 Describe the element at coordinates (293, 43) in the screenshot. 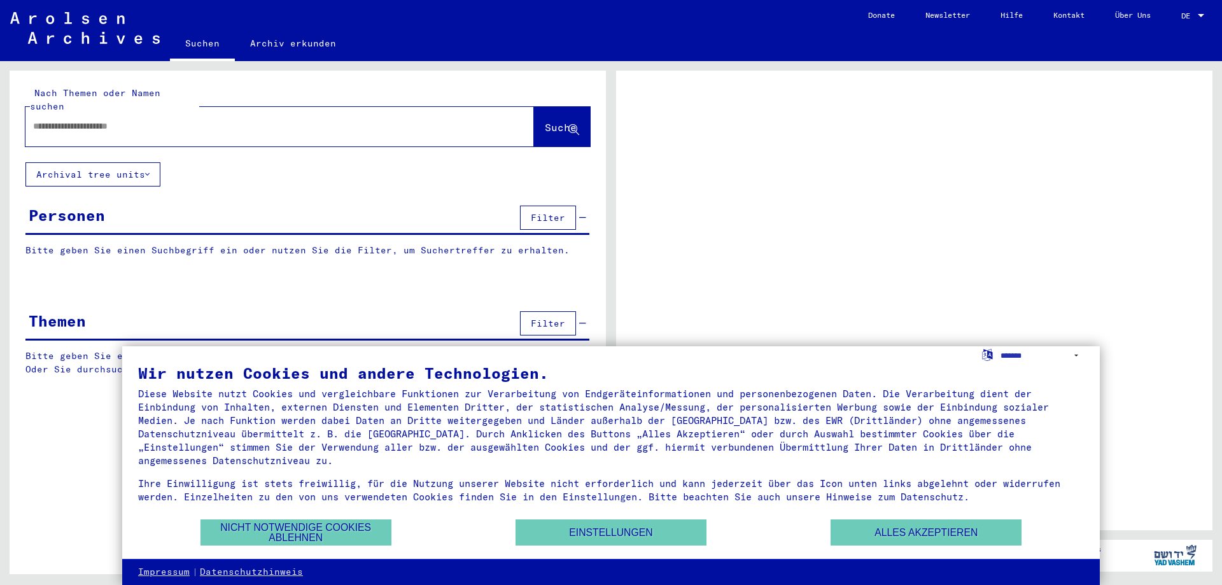

I see `a: Archiv erkunden` at that location.